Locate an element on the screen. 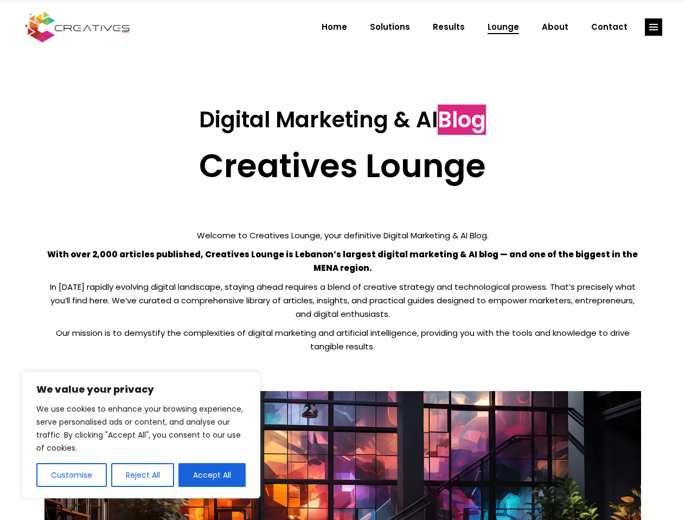 Image resolution: width=685 pixels, height=520 pixels. a: About is located at coordinates (555, 27).